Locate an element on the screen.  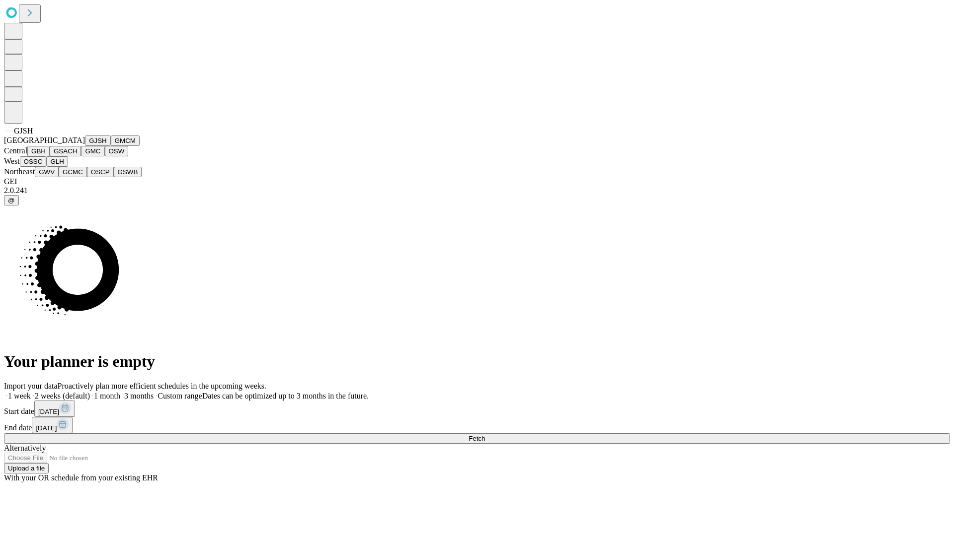
span: With your OR schedule from your existing EHR is located at coordinates (81, 478).